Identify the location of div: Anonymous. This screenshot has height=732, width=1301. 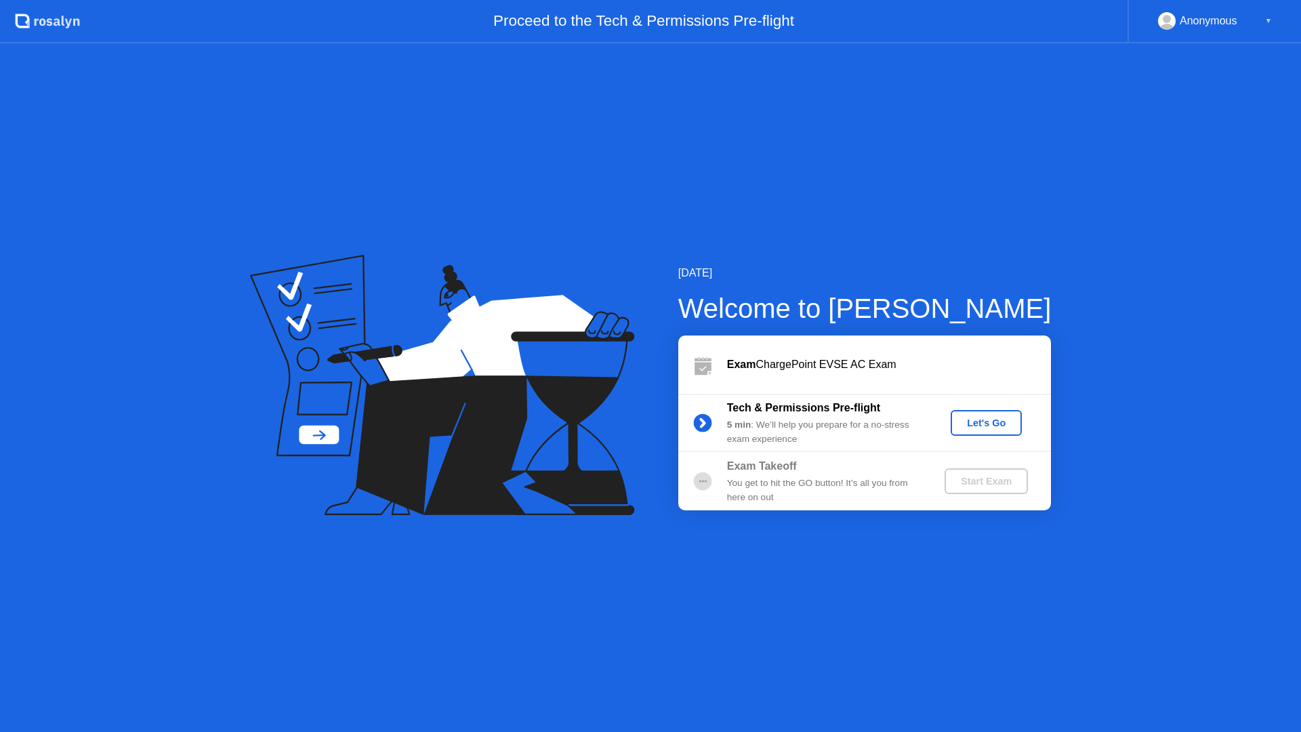
(1208, 21).